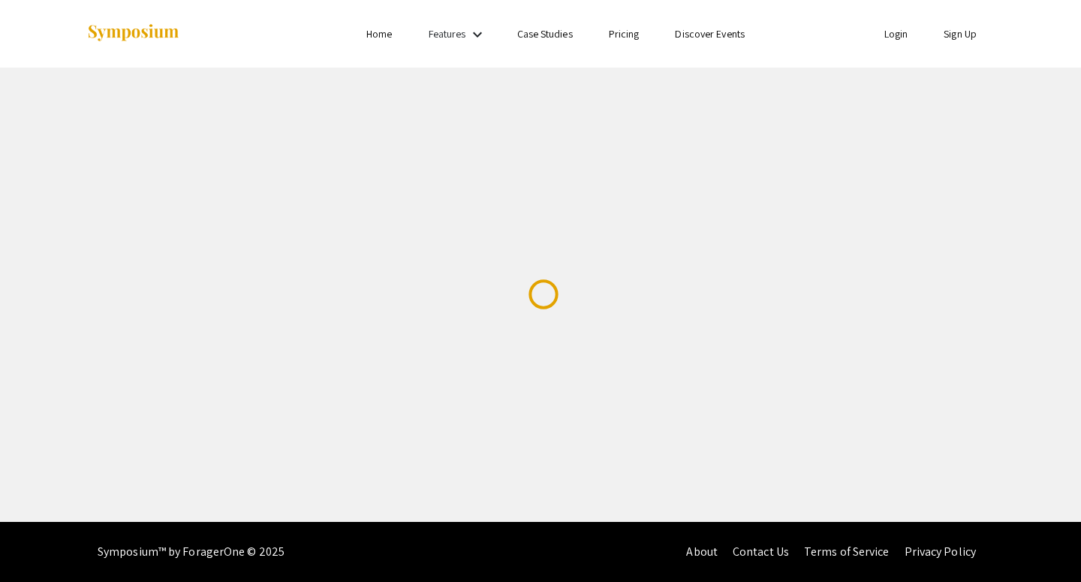  I want to click on a: Home, so click(379, 34).